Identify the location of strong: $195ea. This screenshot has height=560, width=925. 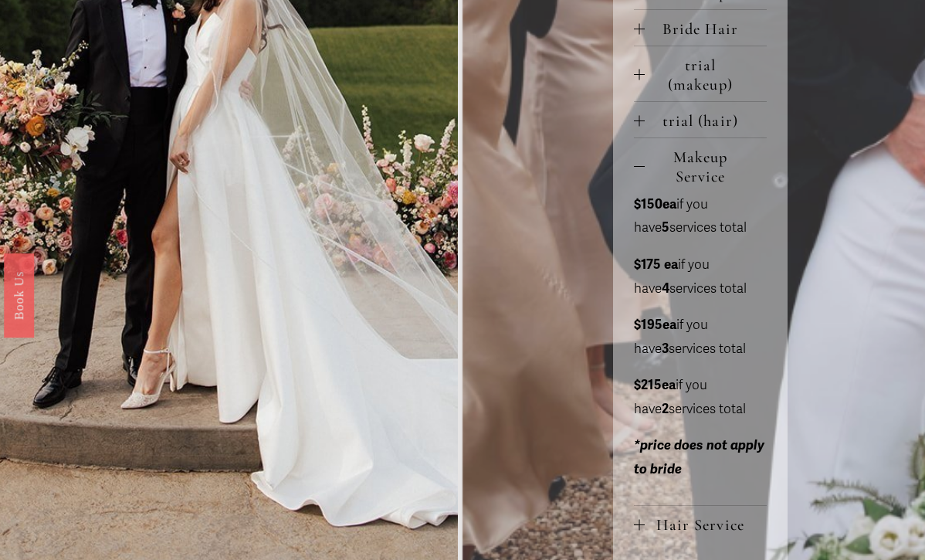
(655, 324).